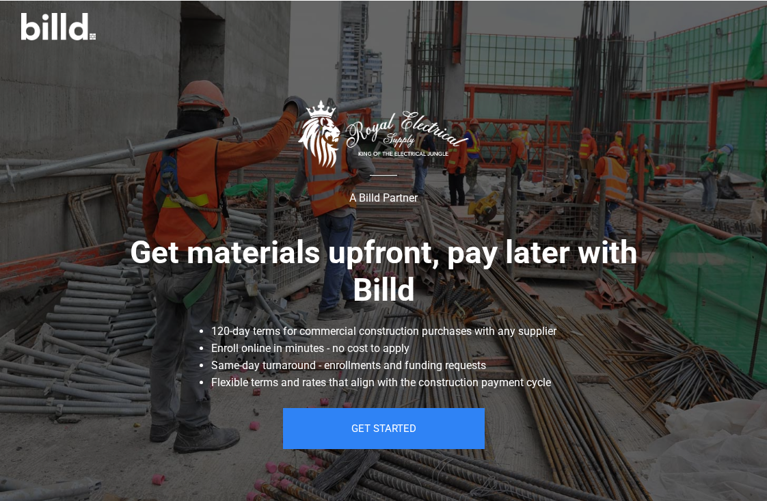 The image size is (767, 501). Describe the element at coordinates (383, 382) in the screenshot. I see `li: Flexible terms and rates that align with the construction payment cycle` at that location.